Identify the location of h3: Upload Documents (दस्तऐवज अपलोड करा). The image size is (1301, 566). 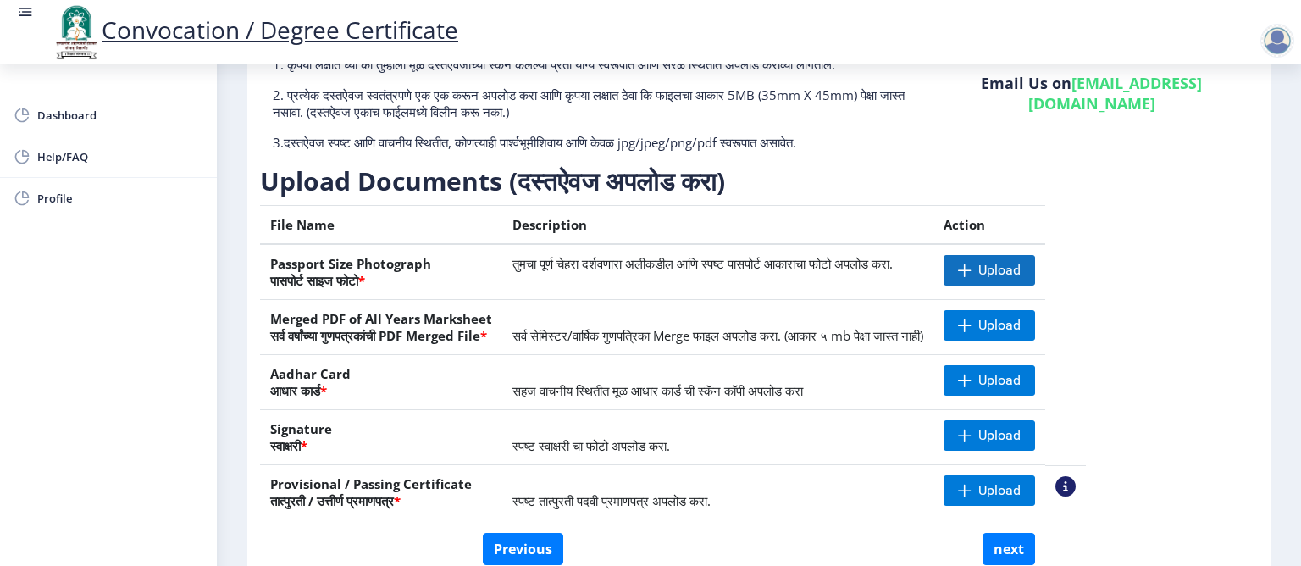
(672, 181).